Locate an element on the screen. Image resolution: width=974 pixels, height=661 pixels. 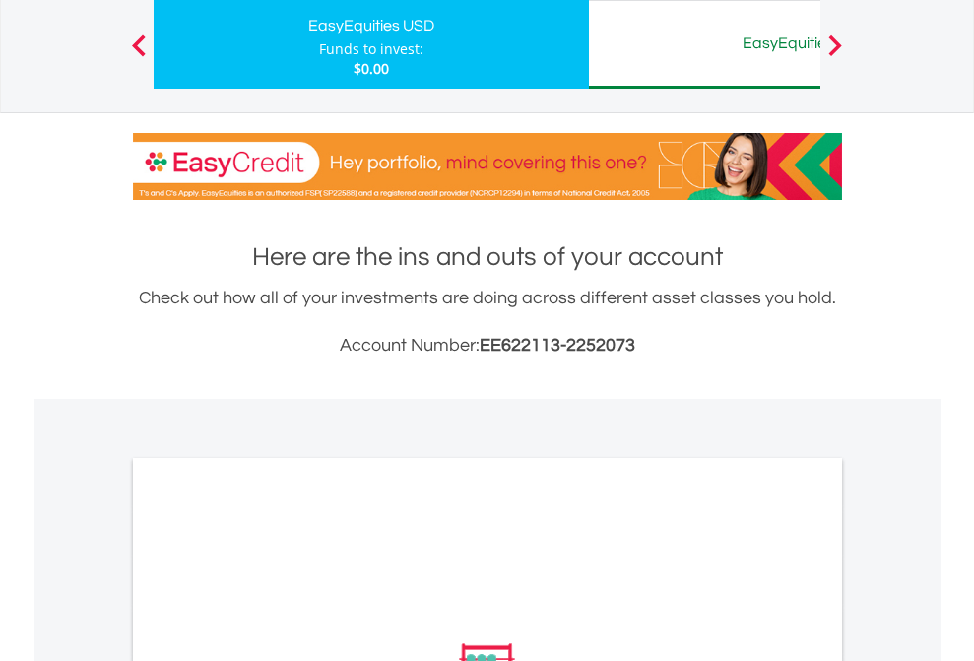
button: Previous is located at coordinates (139, 54).